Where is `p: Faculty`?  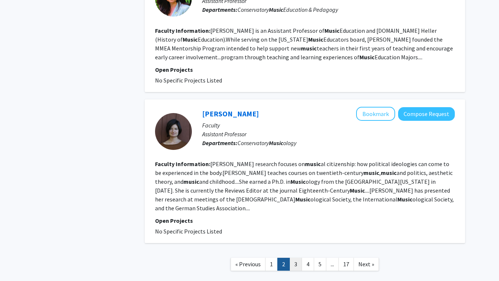
p: Faculty is located at coordinates (328, 125).